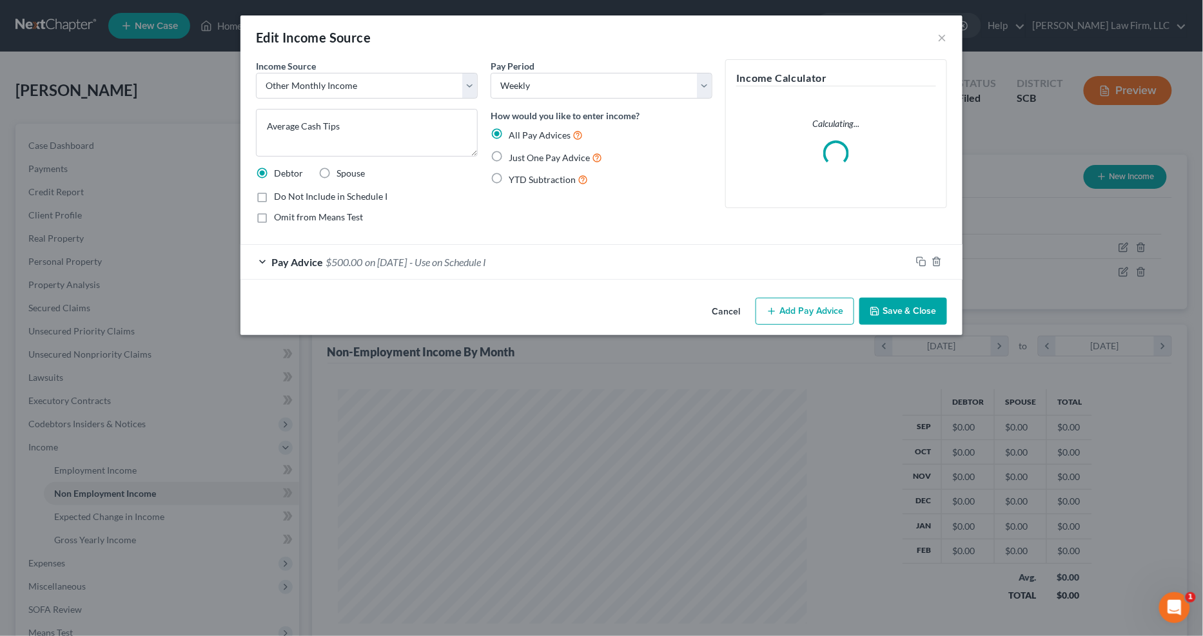  What do you see at coordinates (447, 262) in the screenshot?
I see `span: - Use on Schedule I` at bounding box center [447, 262].